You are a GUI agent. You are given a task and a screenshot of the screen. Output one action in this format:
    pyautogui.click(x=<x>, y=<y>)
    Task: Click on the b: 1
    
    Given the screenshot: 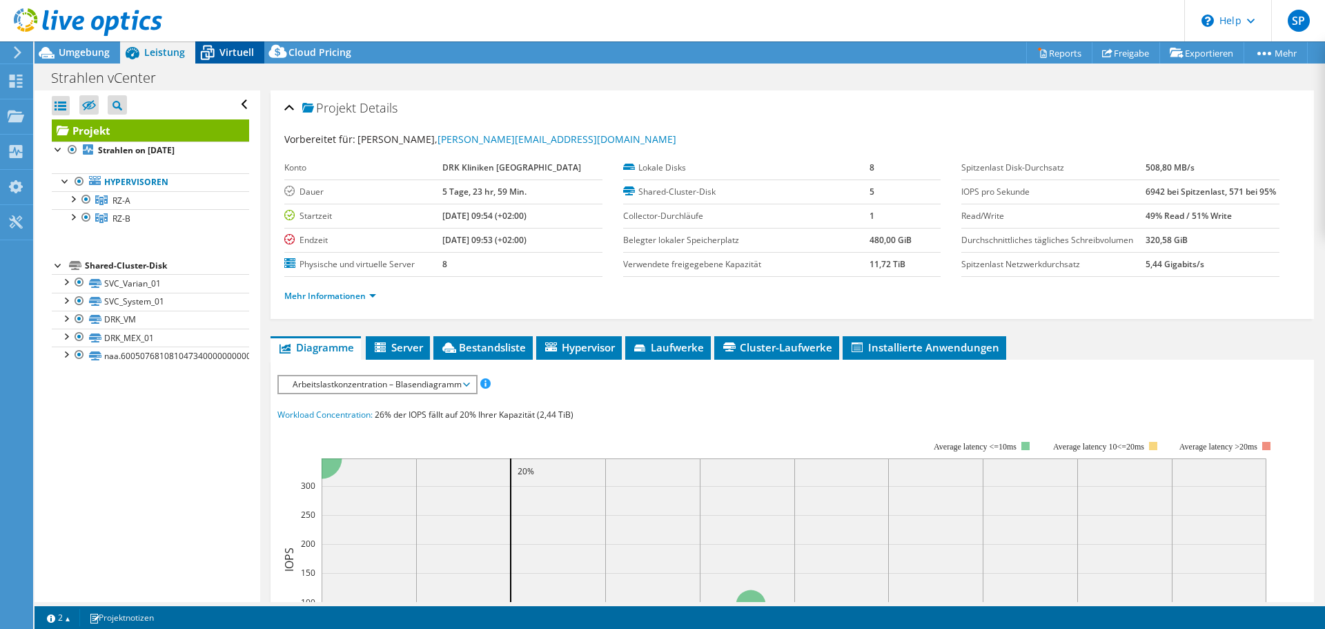 What is the action you would take?
    pyautogui.click(x=872, y=215)
    